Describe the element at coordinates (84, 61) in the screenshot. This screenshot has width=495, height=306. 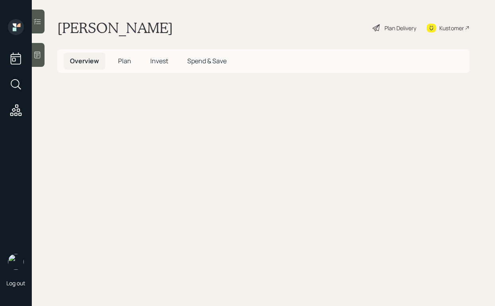
I see `span: Overview` at that location.